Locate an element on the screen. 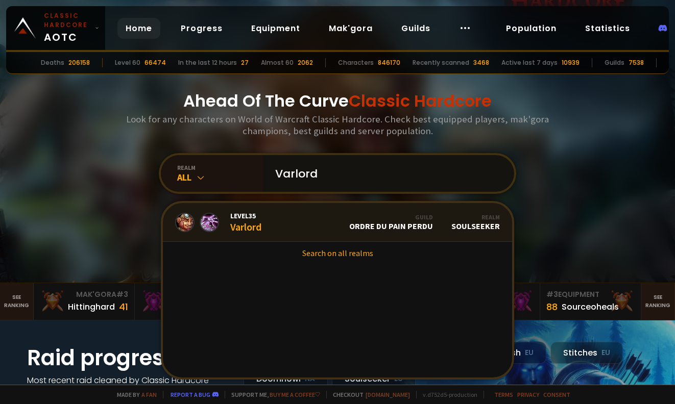  h4: Most recent raid cleaned by Classic Hardcore guilds is located at coordinates (129, 387).